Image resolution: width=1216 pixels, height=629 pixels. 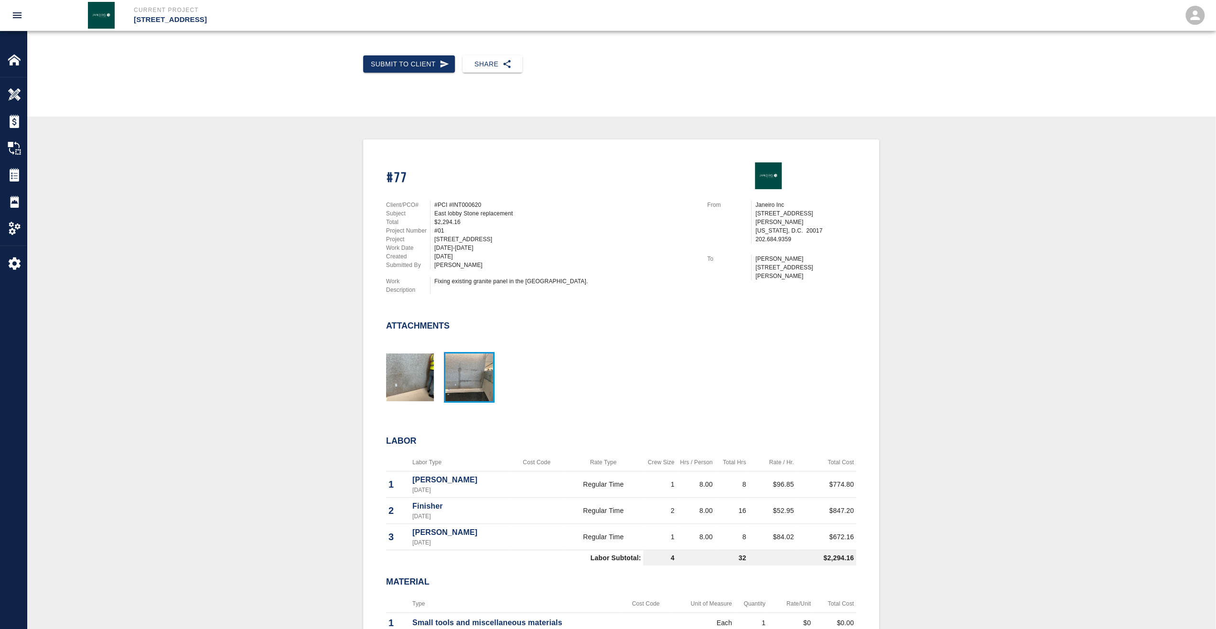 I want to click on td: Labor Subtotal:, so click(x=515, y=558).